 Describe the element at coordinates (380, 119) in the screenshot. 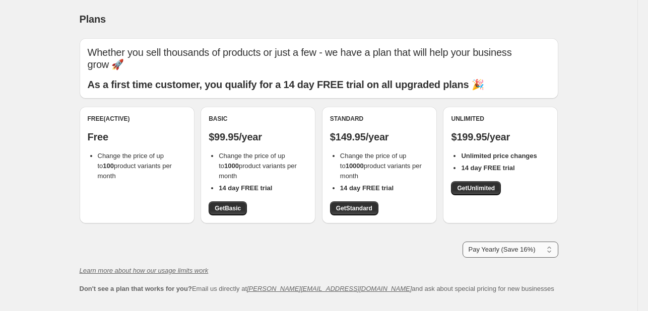

I see `div: Standard` at that location.